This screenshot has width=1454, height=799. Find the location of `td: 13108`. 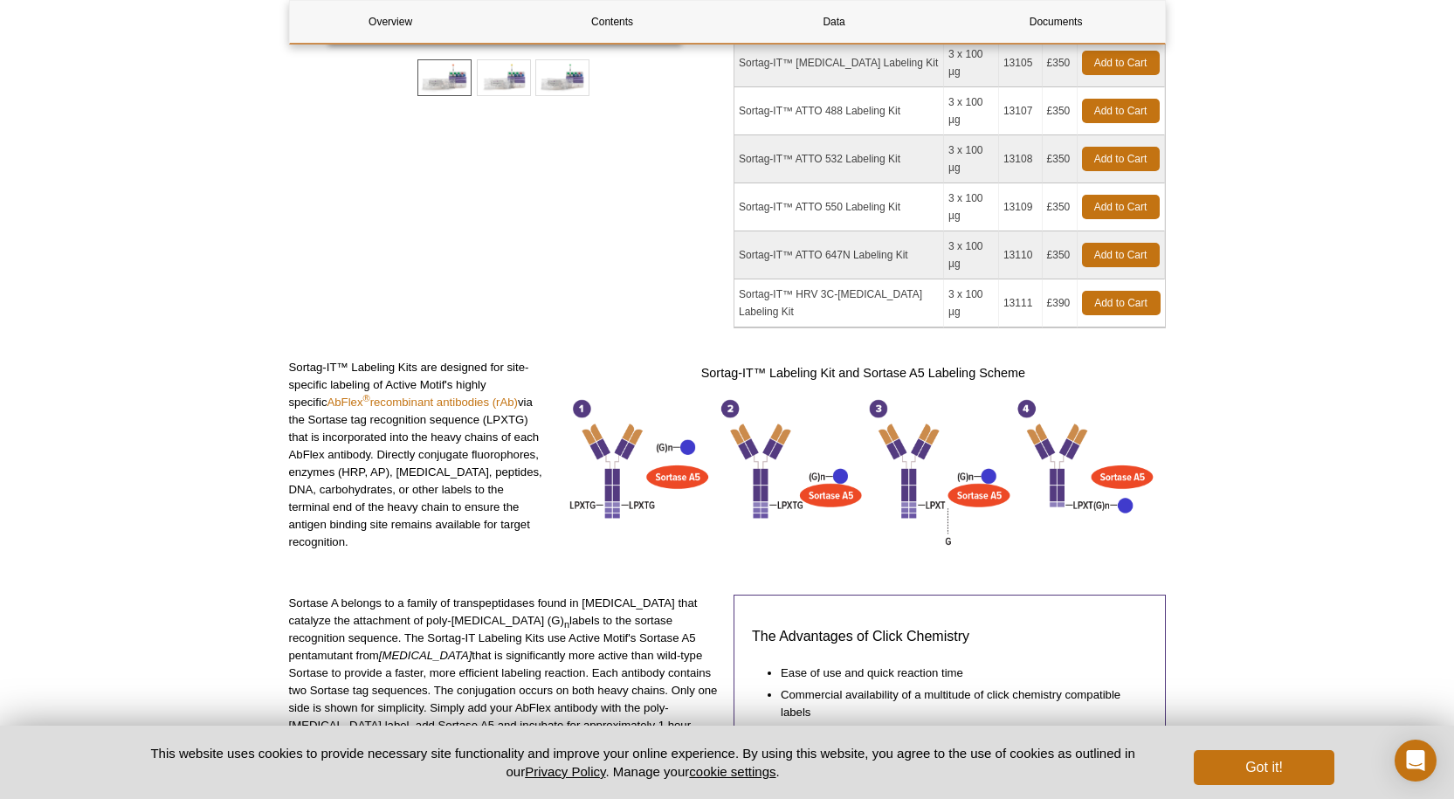

td: 13108 is located at coordinates (1021, 159).